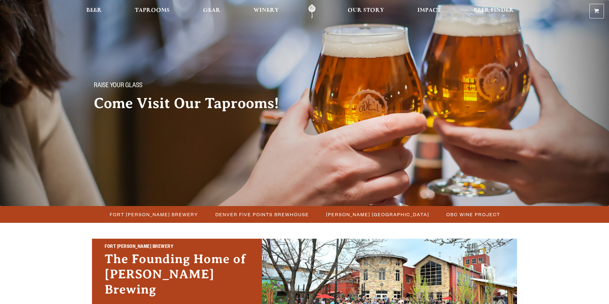 The width and height of the screenshot is (609, 304). What do you see at coordinates (473, 214) in the screenshot?
I see `a: OBC Wine Project` at bounding box center [473, 214].